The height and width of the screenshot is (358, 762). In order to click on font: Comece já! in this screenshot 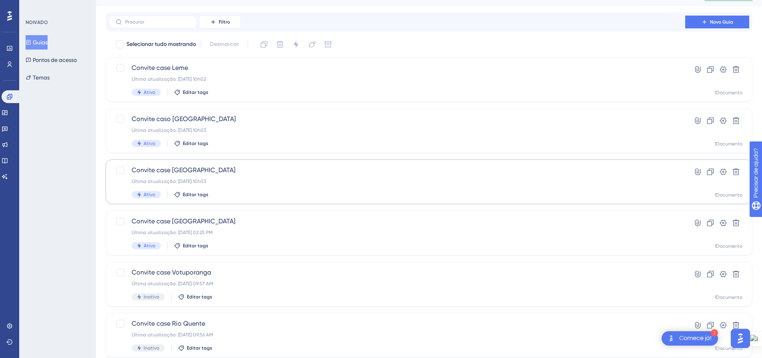, I will do `click(695, 338)`.